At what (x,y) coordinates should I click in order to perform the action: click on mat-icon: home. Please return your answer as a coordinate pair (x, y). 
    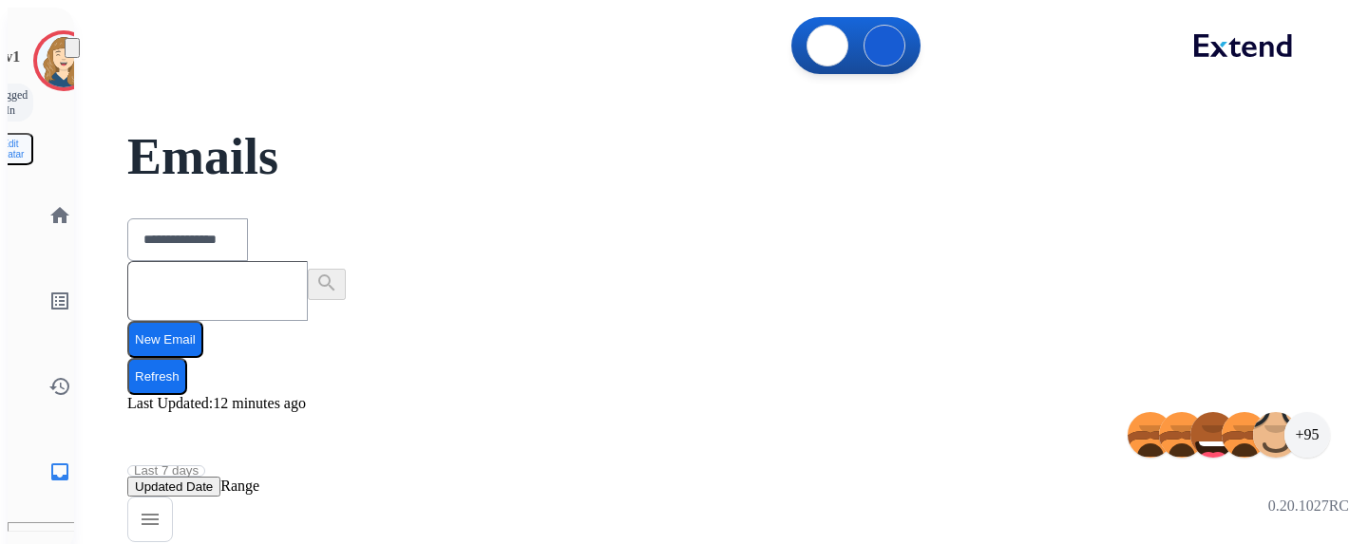
    Looking at the image, I should click on (60, 216).